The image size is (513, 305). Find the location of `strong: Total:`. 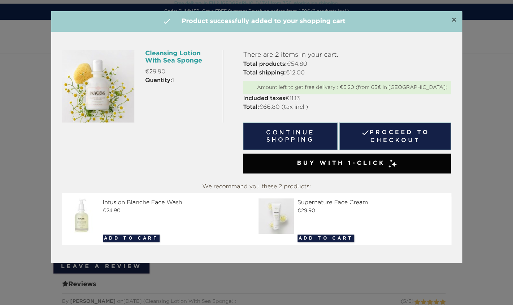

strong: Total: is located at coordinates (251, 107).